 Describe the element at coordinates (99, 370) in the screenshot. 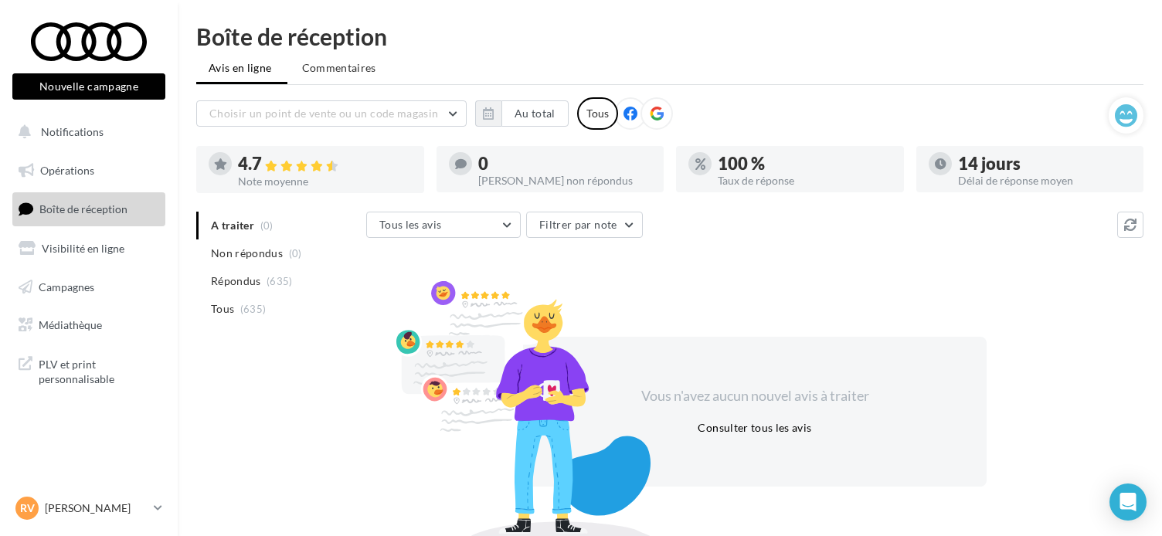

I see `span: PLV et print personnalisable` at that location.